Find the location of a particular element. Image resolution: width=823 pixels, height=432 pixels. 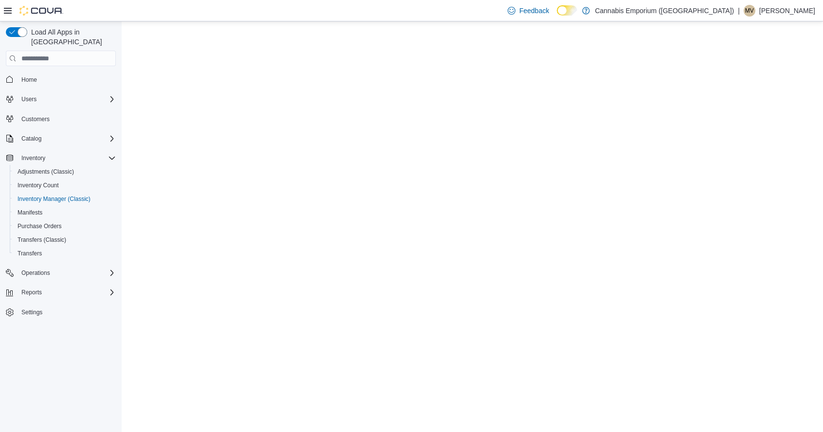

button: Home is located at coordinates (61, 79).